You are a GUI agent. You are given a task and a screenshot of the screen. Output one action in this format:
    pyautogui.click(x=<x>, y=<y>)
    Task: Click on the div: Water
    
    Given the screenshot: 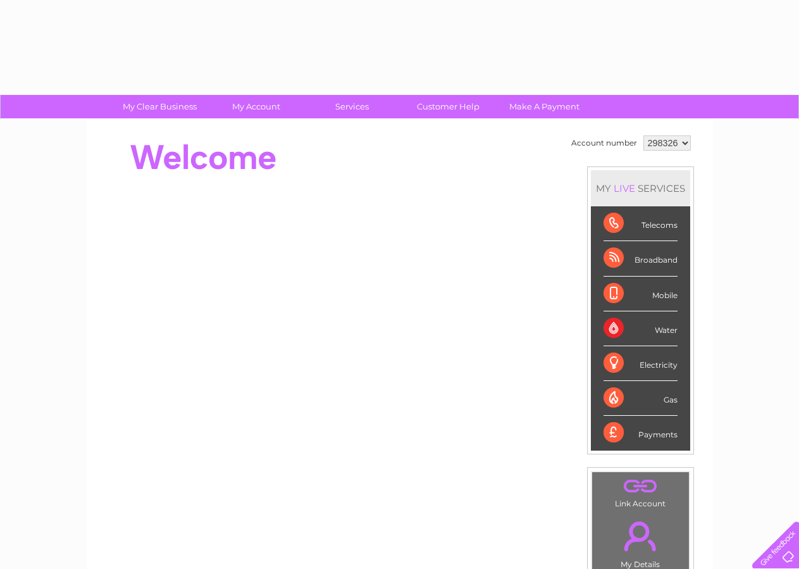 What is the action you would take?
    pyautogui.click(x=640, y=328)
    